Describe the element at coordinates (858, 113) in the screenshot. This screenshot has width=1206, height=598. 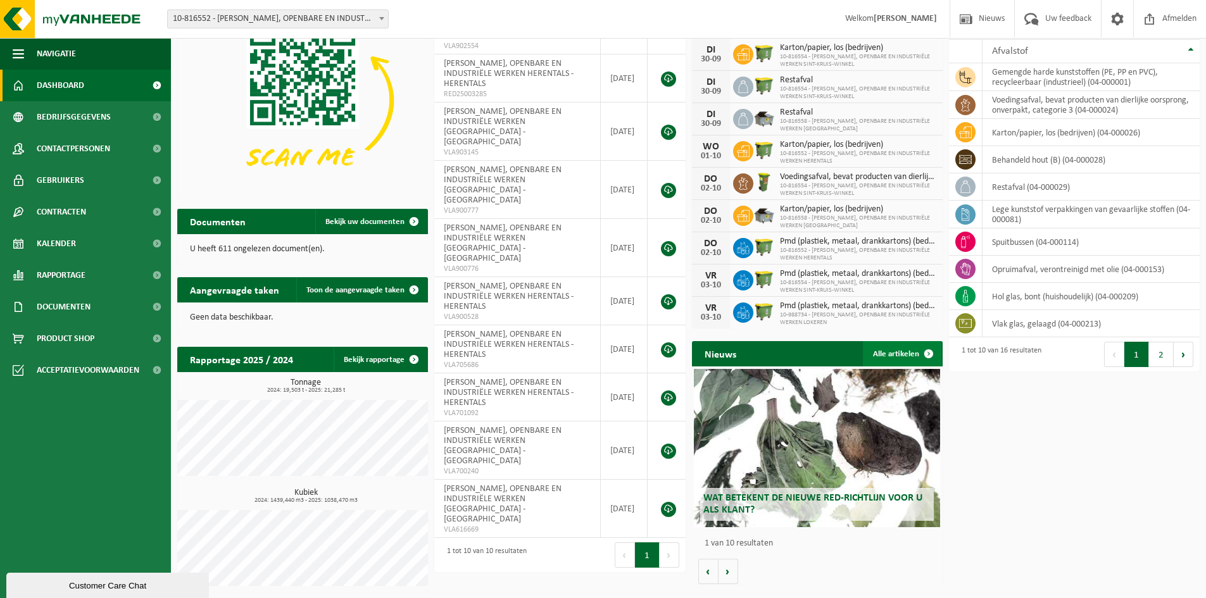
I see `span: Restafval` at that location.